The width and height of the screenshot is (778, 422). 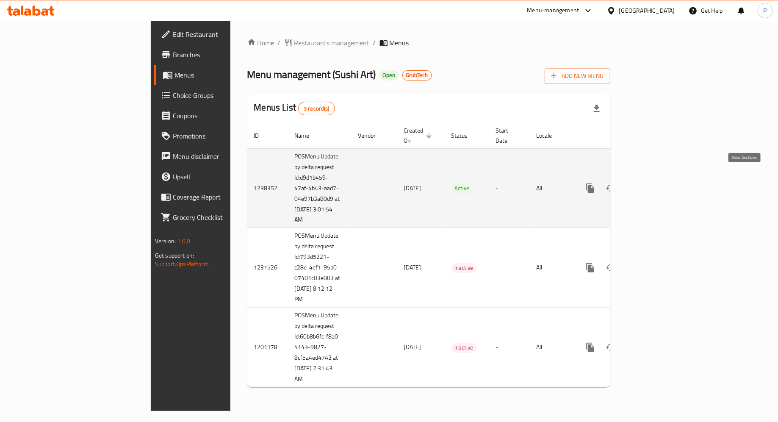 I want to click on button: Add New Menu, so click(x=577, y=76).